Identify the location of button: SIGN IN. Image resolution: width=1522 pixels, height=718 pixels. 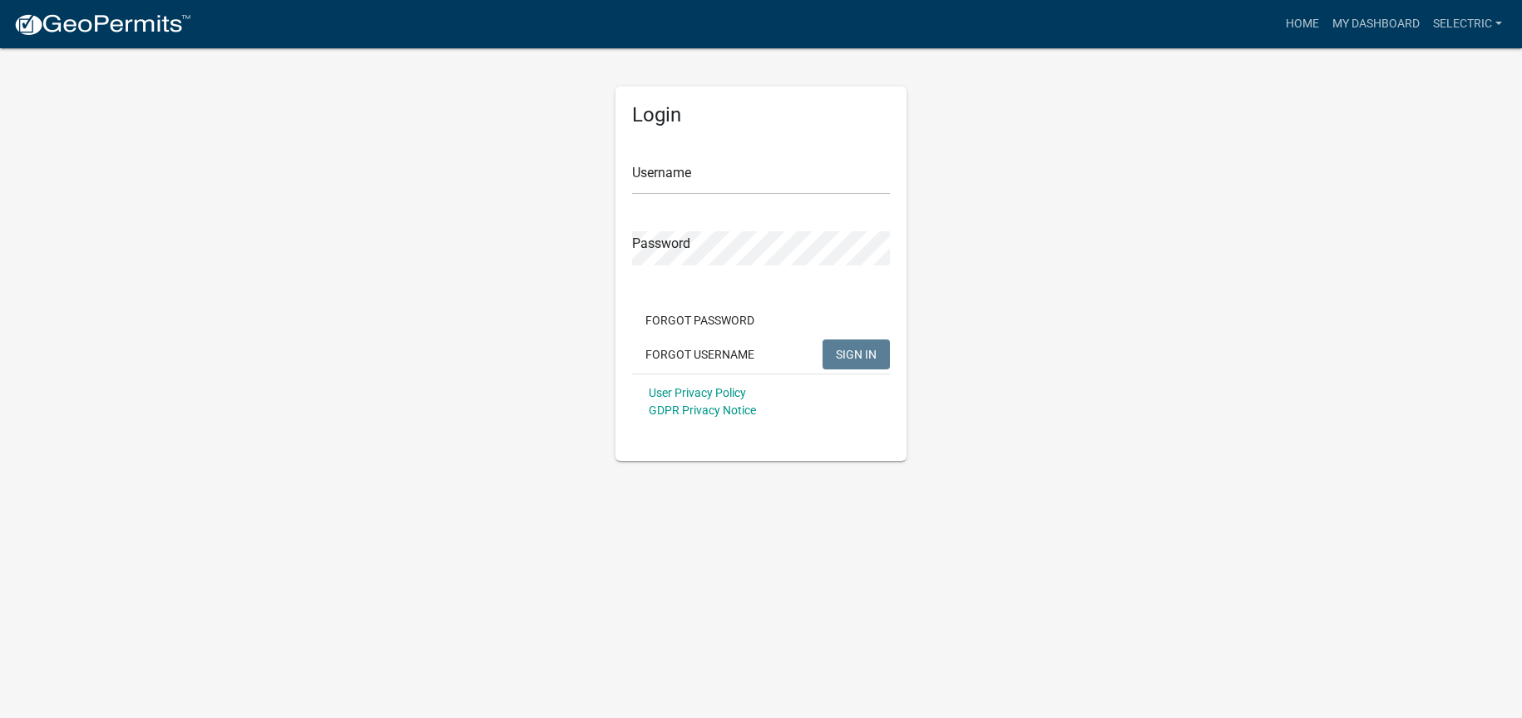
(856, 354).